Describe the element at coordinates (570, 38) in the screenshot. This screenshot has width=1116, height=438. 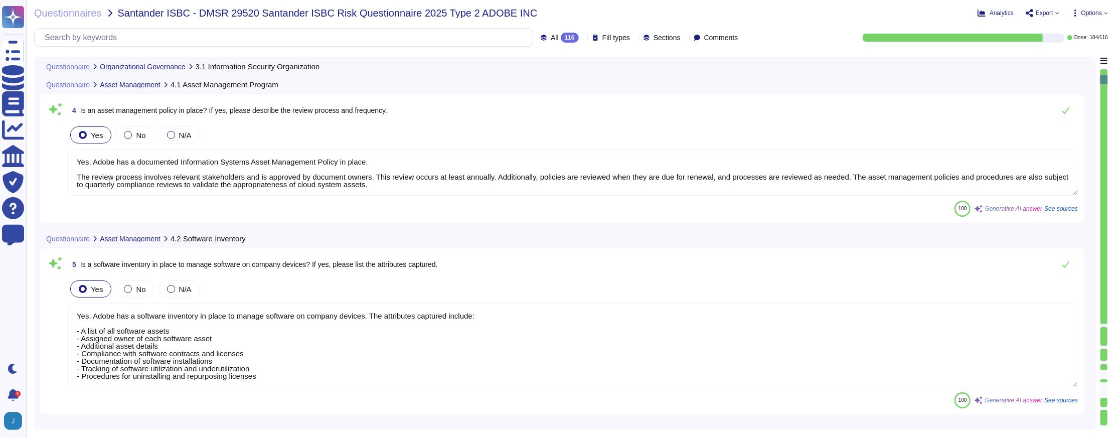
I see `div: 116` at that location.